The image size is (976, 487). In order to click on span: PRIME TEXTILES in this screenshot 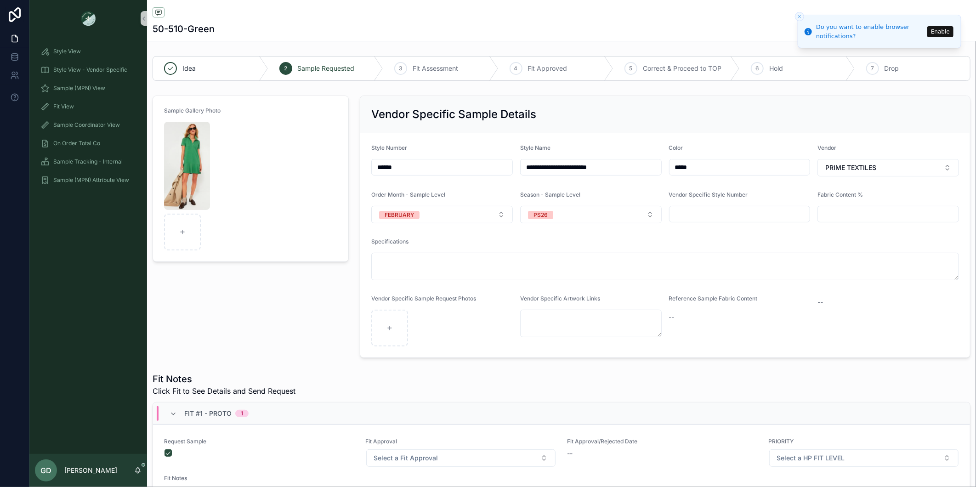, I will do `click(851, 168)`.